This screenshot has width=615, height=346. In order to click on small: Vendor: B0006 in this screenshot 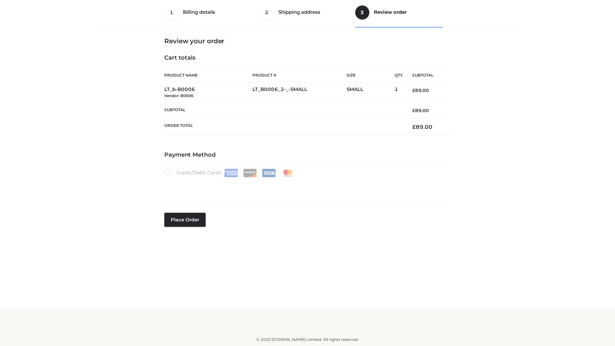, I will do `click(179, 95)`.